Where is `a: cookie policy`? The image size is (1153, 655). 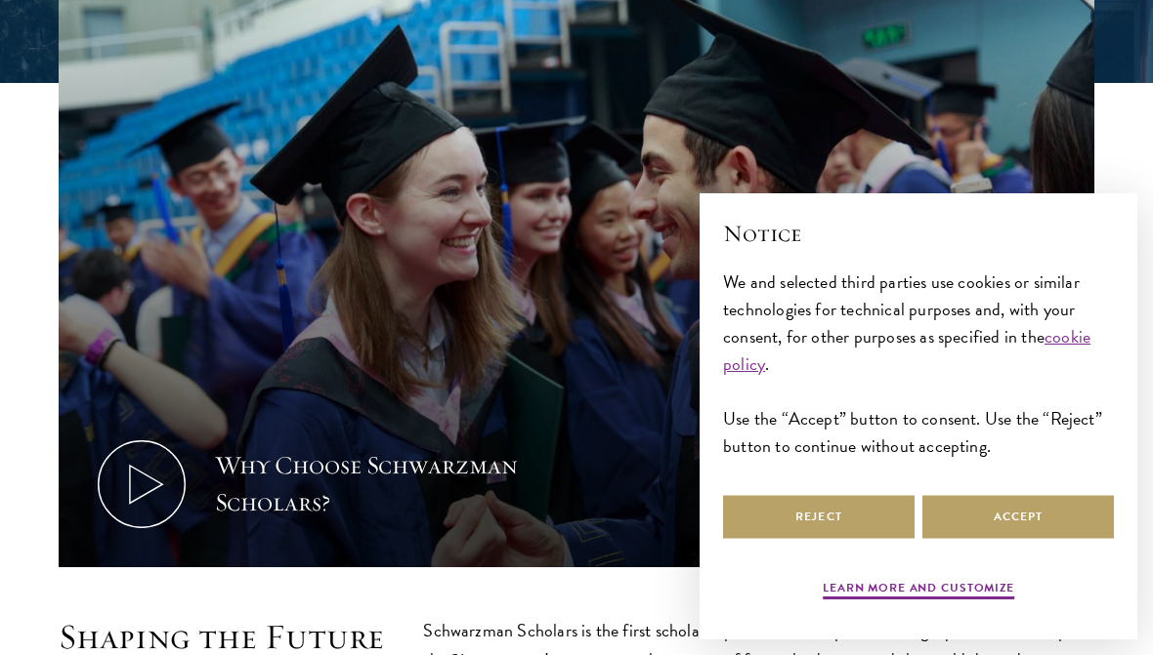
a: cookie policy is located at coordinates (907, 350).